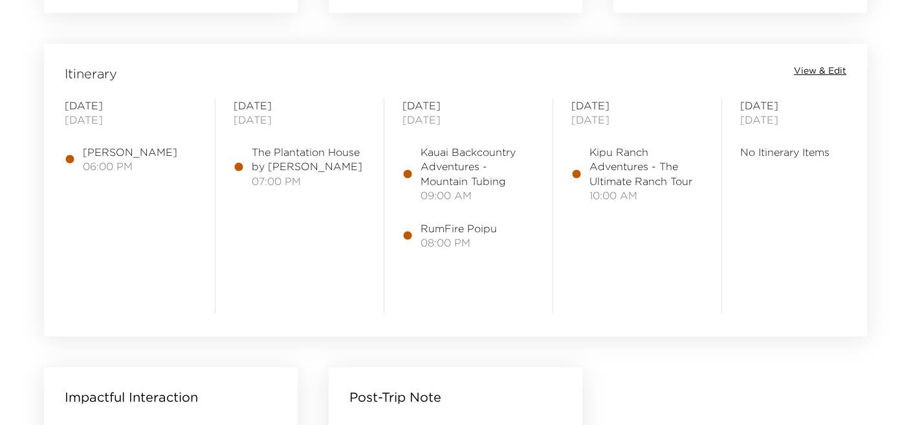  What do you see at coordinates (459, 243) in the screenshot?
I see `span: 08:00 PM` at bounding box center [459, 243].